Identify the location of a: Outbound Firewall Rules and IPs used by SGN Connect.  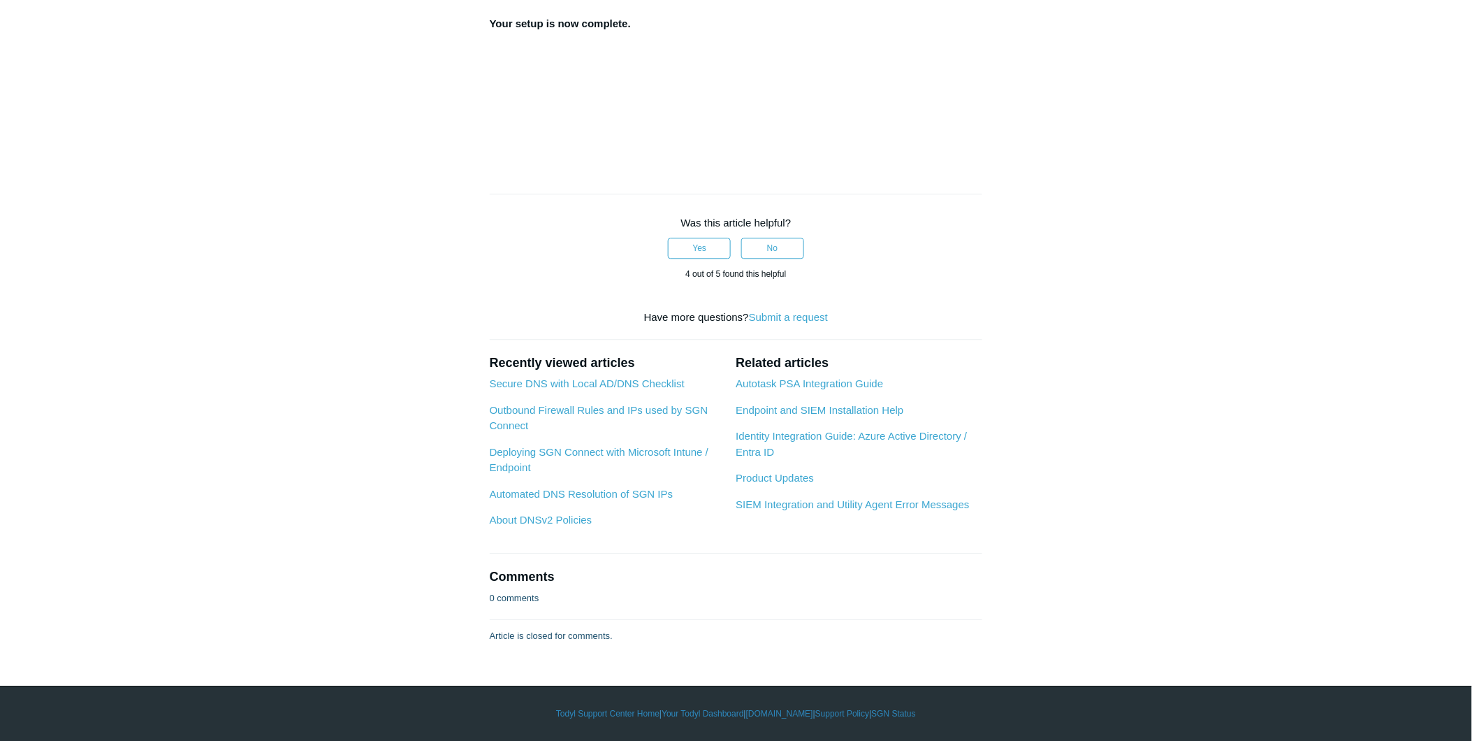
(599, 418).